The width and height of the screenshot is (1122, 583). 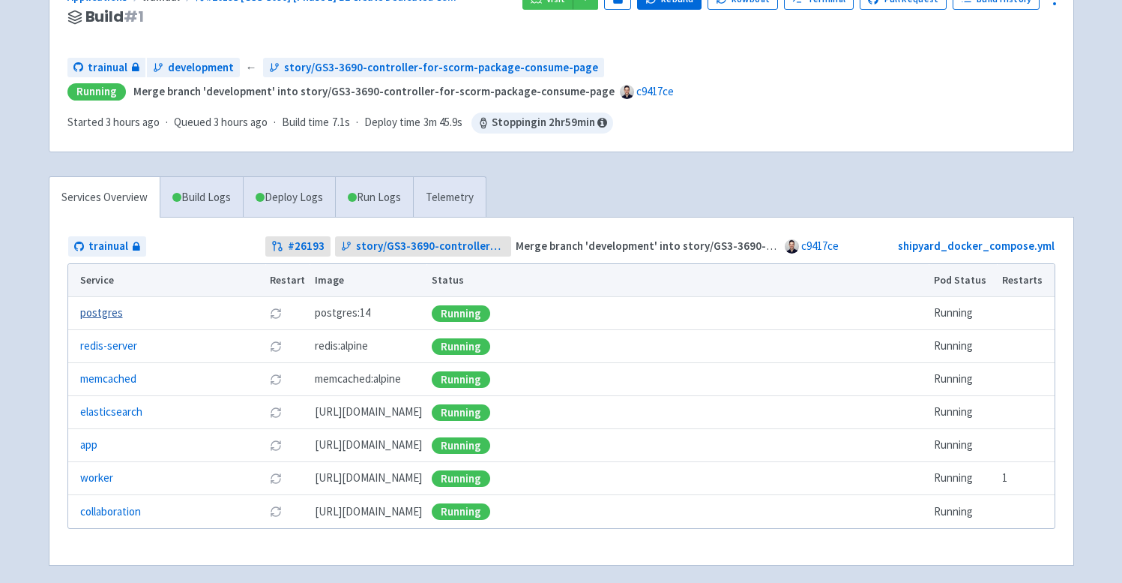 I want to click on th: Pod Status, so click(x=963, y=280).